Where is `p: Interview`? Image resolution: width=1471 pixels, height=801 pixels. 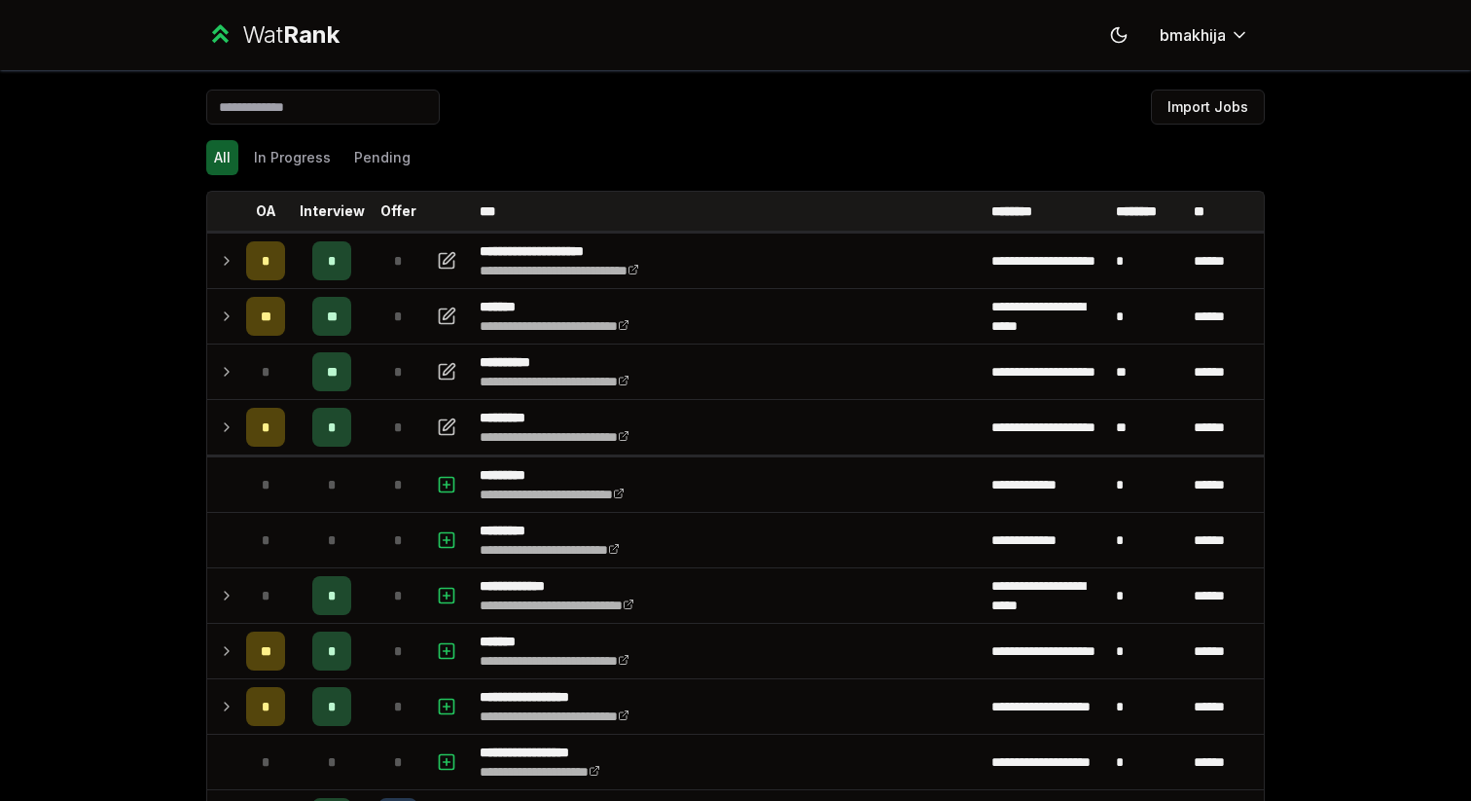 p: Interview is located at coordinates (332, 211).